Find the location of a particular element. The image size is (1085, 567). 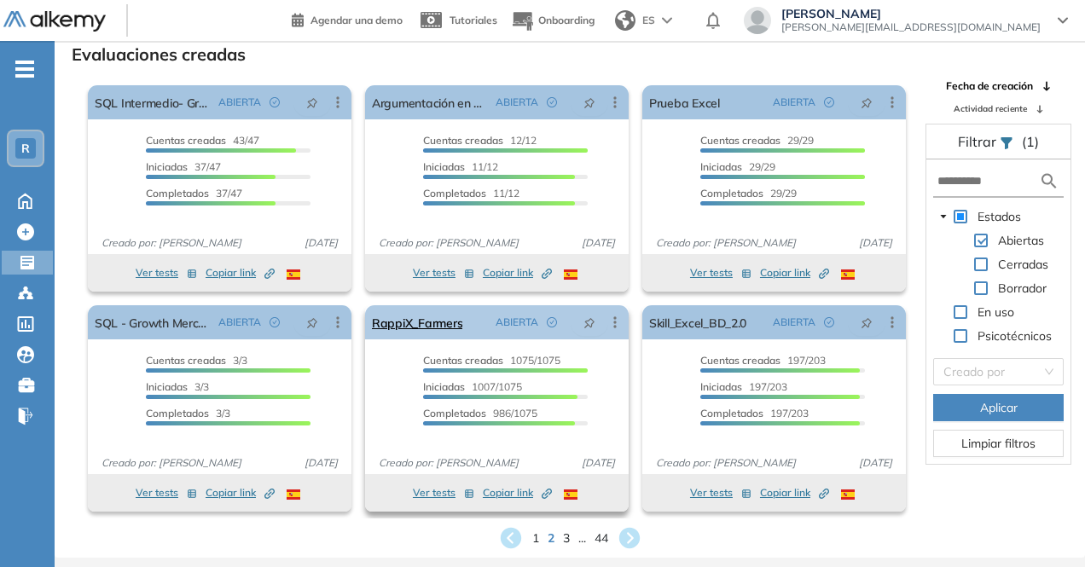

span: Agendar una demo is located at coordinates (357, 20).